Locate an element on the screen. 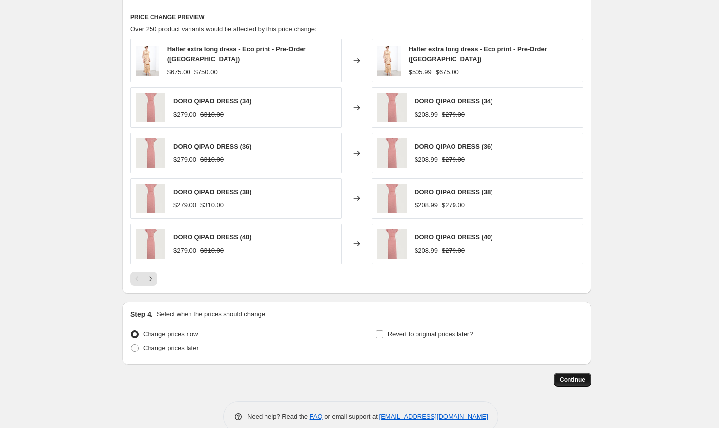 This screenshot has width=719, height=428. a: FAQ is located at coordinates (316, 416).